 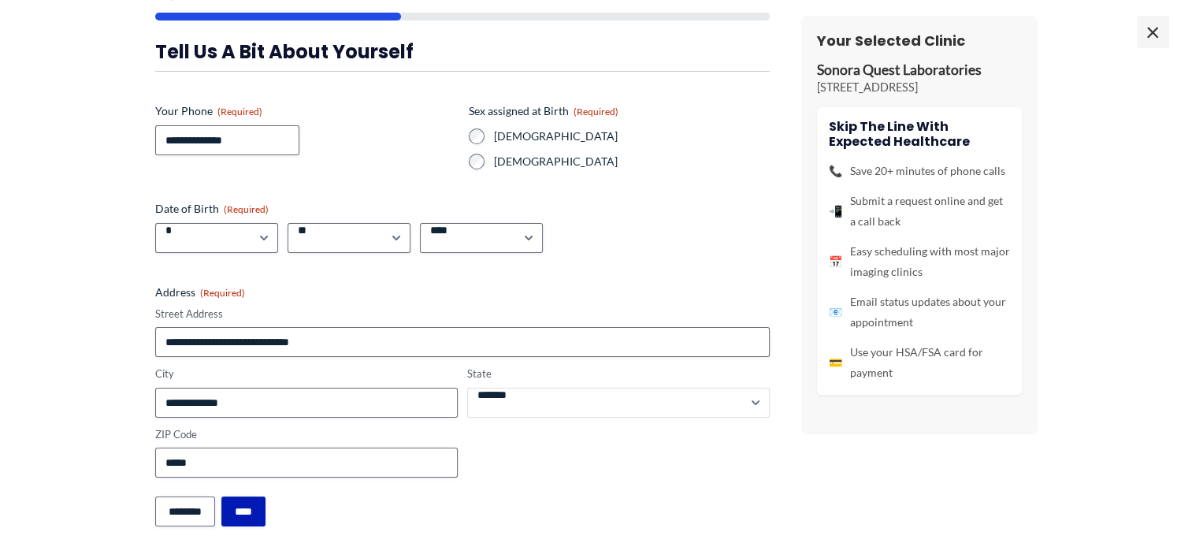 What do you see at coordinates (306, 111) in the screenshot?
I see `label: Your Phone` at bounding box center [306, 111].